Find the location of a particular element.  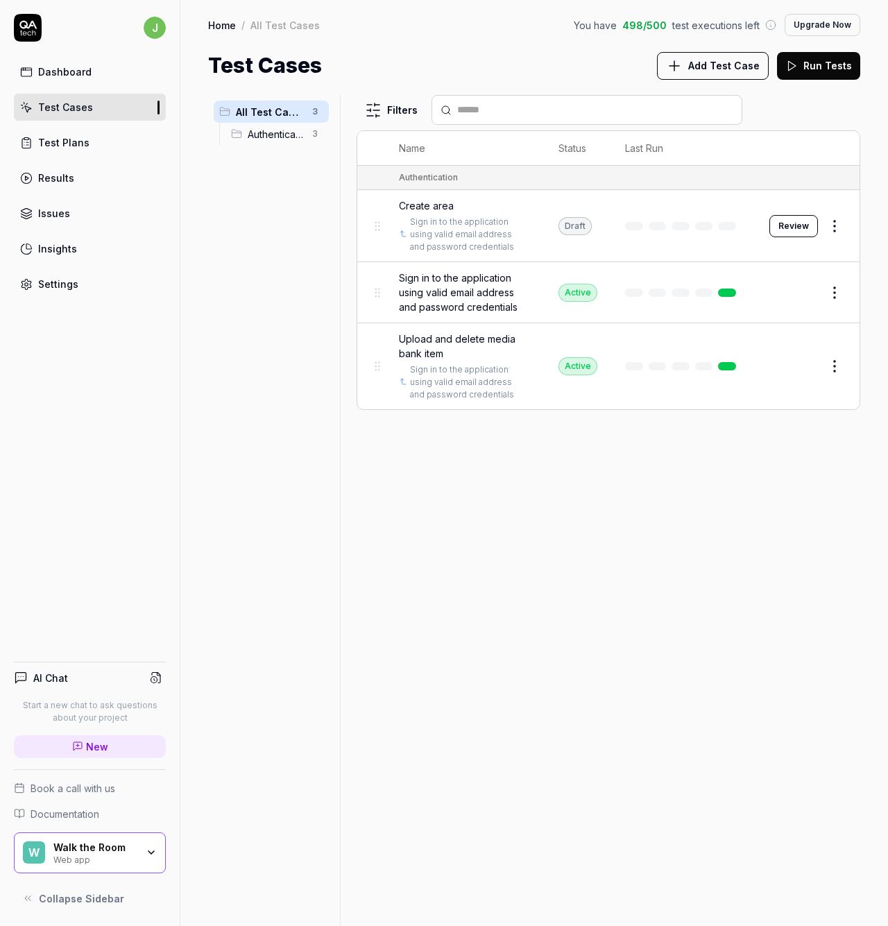

div: Drag to reorderAuthentication3 is located at coordinates (277, 134).